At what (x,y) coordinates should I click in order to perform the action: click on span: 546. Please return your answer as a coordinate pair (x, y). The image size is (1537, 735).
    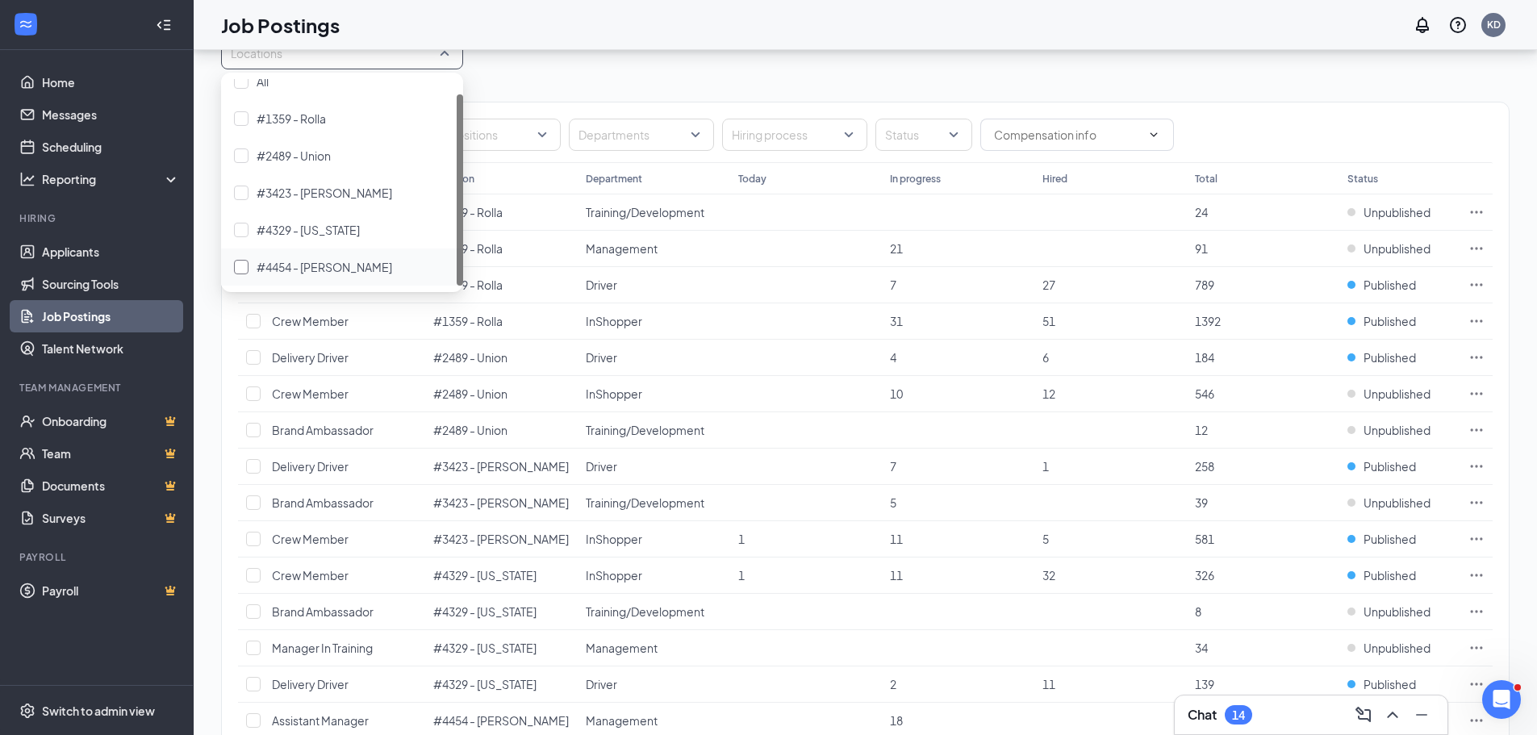
    Looking at the image, I should click on (1205, 394).